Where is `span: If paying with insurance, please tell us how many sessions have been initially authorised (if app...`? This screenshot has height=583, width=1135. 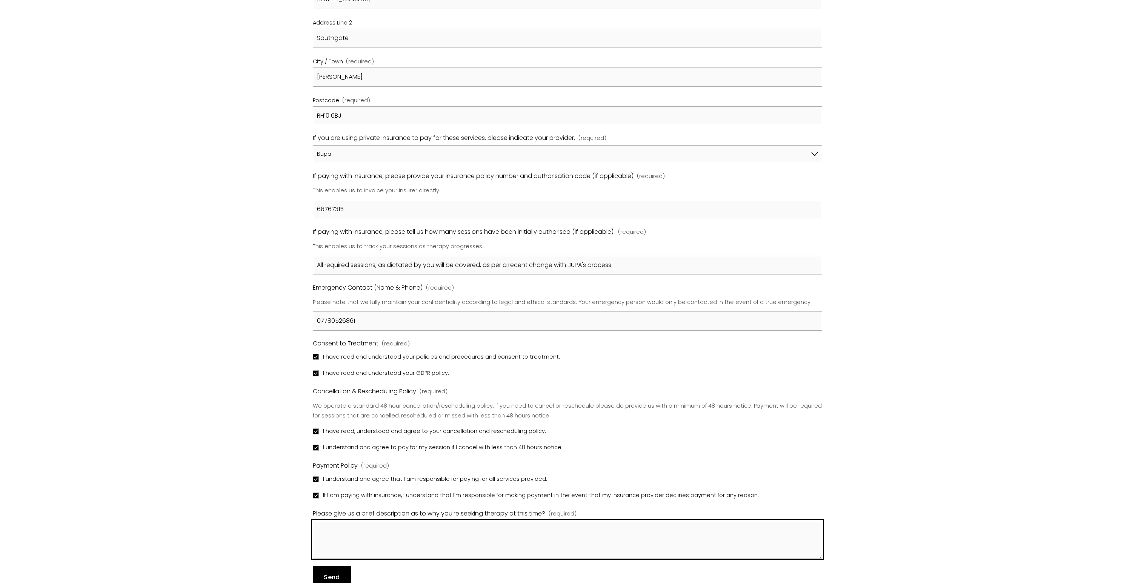 span: If paying with insurance, please tell us how many sessions have been initially authorised (if app... is located at coordinates (464, 232).